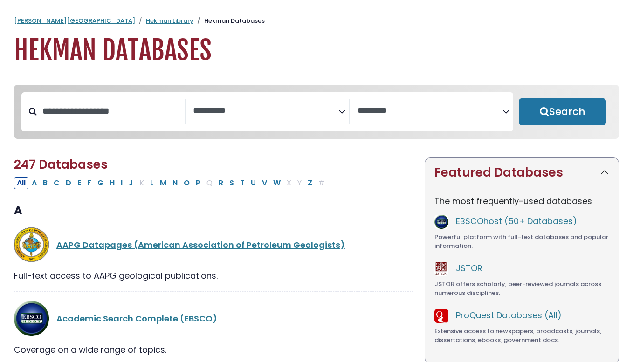 This screenshot has height=362, width=633. Describe the element at coordinates (229, 21) in the screenshot. I see `li: Hekman Databases` at that location.